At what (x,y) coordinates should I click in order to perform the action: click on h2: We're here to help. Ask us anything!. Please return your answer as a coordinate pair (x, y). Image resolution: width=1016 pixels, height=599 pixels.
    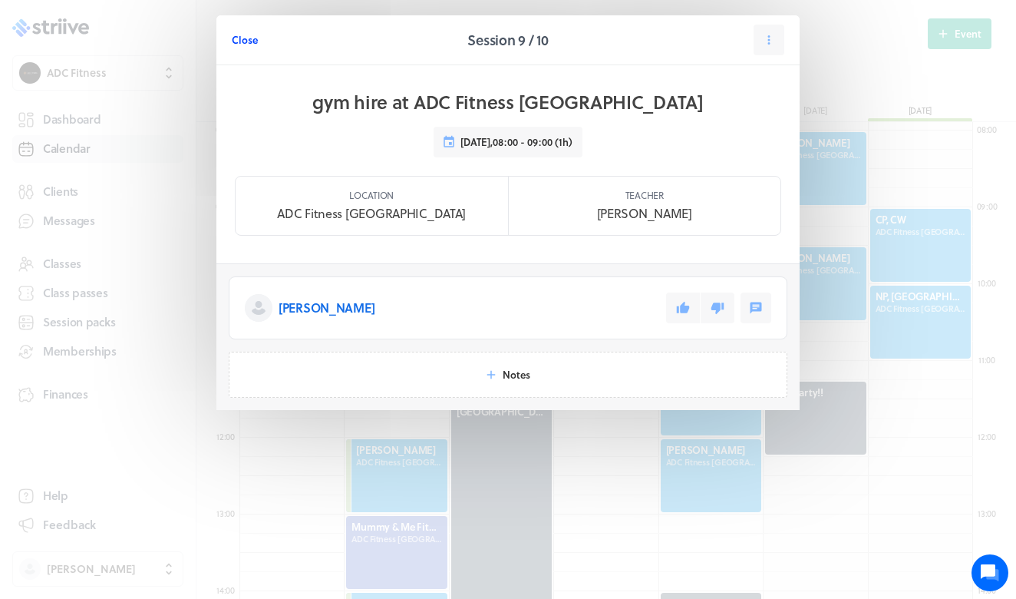
    Looking at the image, I should click on (154, 127).